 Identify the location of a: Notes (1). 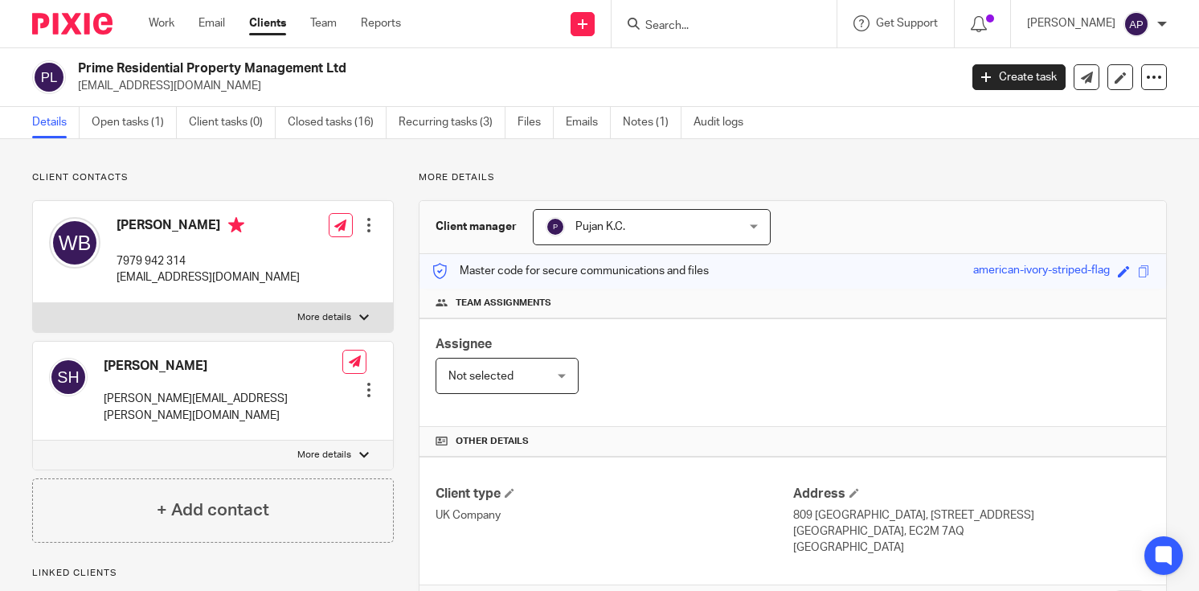
(652, 122).